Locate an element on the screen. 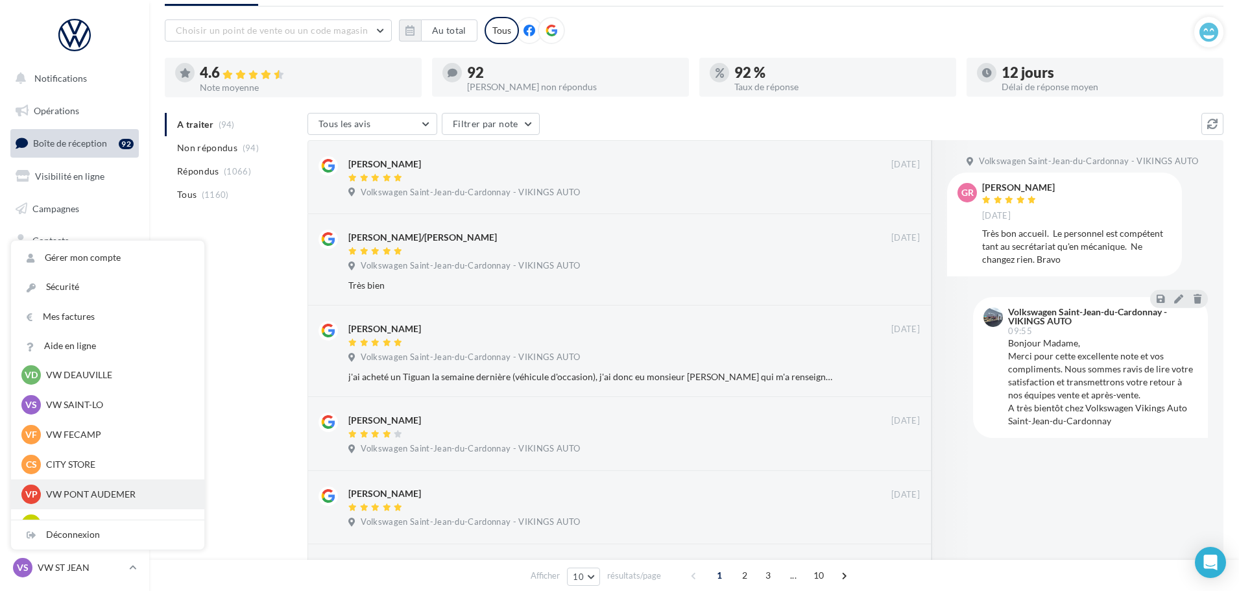  span: (94) is located at coordinates (250, 148).